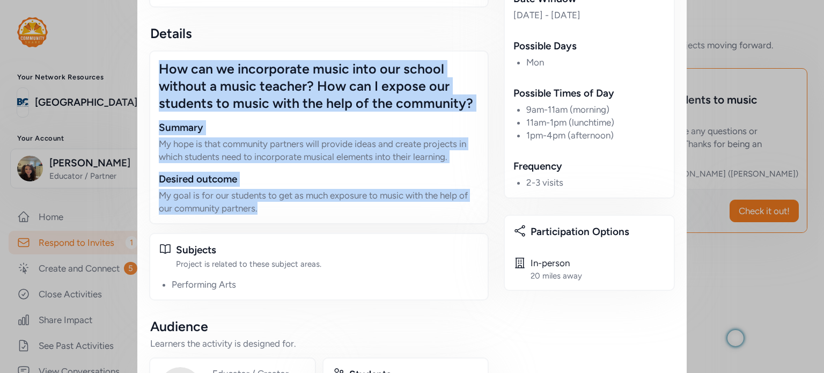 The width and height of the screenshot is (824, 373). Describe the element at coordinates (319, 179) in the screenshot. I see `div: Desired outcome` at that location.